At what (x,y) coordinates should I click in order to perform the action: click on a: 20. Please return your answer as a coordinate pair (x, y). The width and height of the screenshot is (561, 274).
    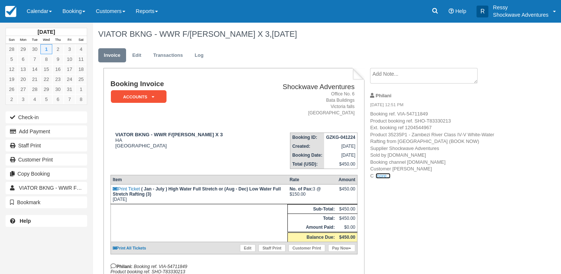
    Looking at the image, I should click on (23, 79).